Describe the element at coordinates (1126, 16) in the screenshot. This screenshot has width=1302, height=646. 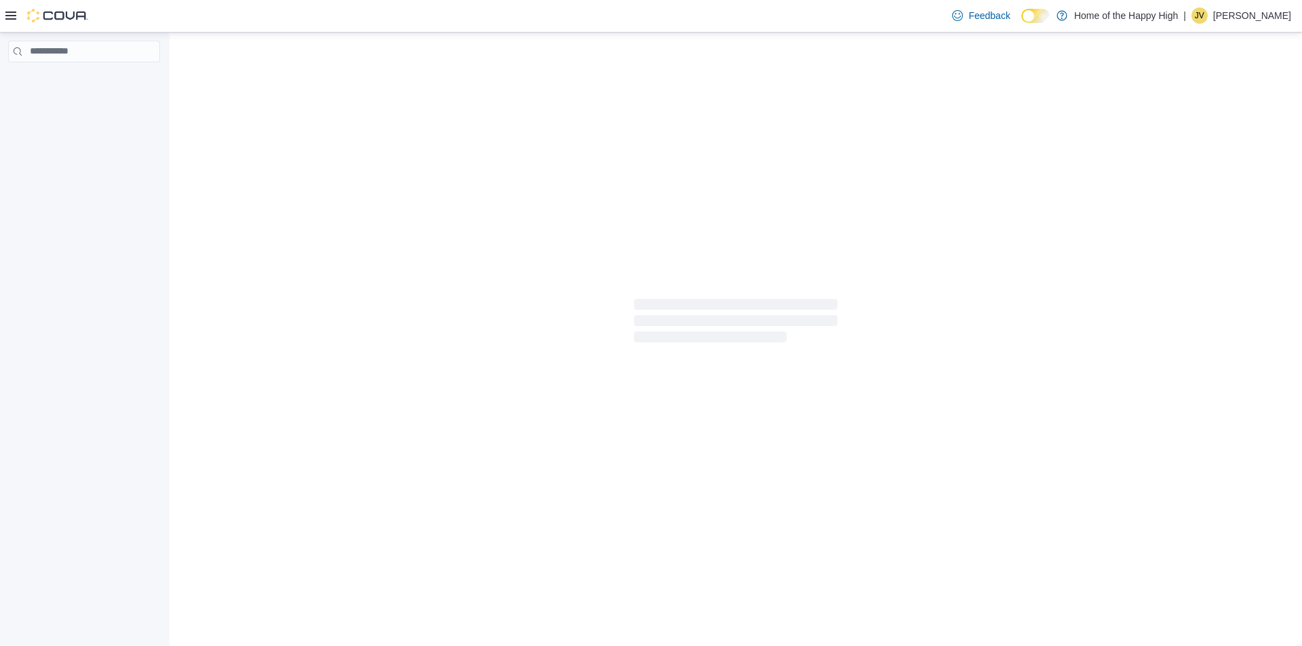
I see `p: Home of the Happy High` at that location.